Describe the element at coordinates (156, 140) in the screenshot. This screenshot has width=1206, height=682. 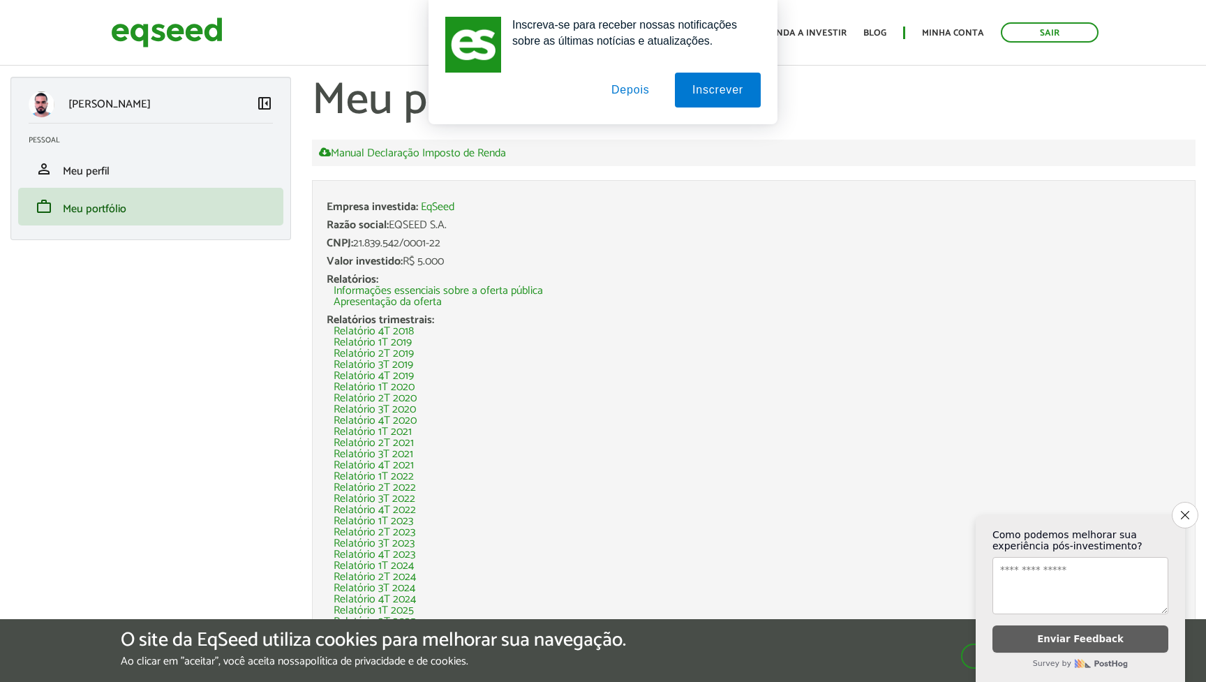
I see `h2: Pessoal` at that location.